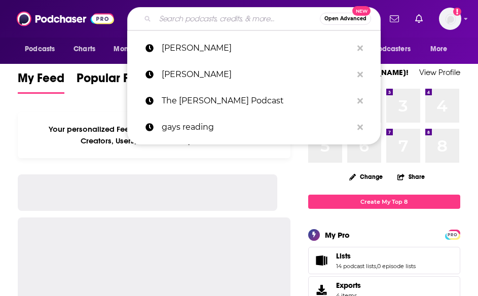 This screenshot has width=478, height=296. Describe the element at coordinates (453, 235) in the screenshot. I see `span: PRO` at that location.